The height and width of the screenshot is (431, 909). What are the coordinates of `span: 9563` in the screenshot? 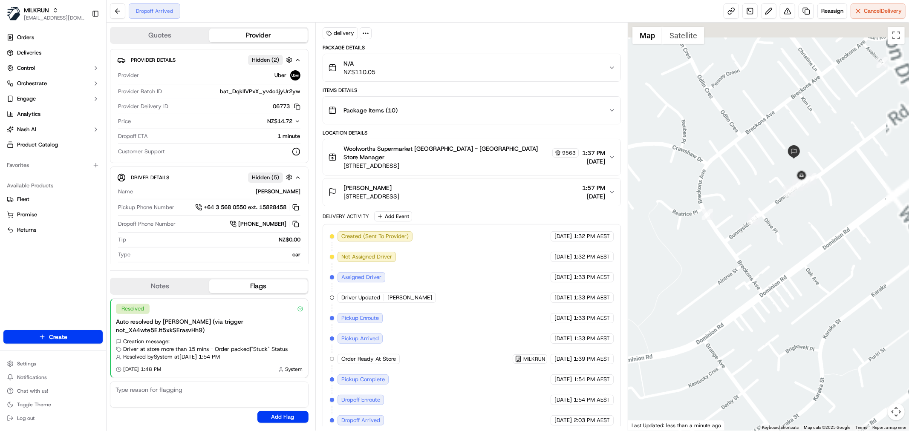 It's located at (569, 153).